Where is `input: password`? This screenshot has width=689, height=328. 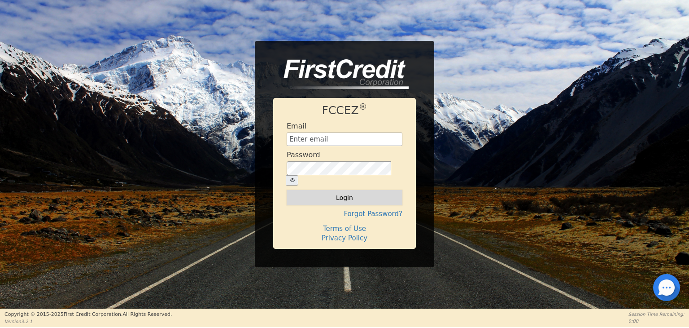
input: password is located at coordinates (339, 168).